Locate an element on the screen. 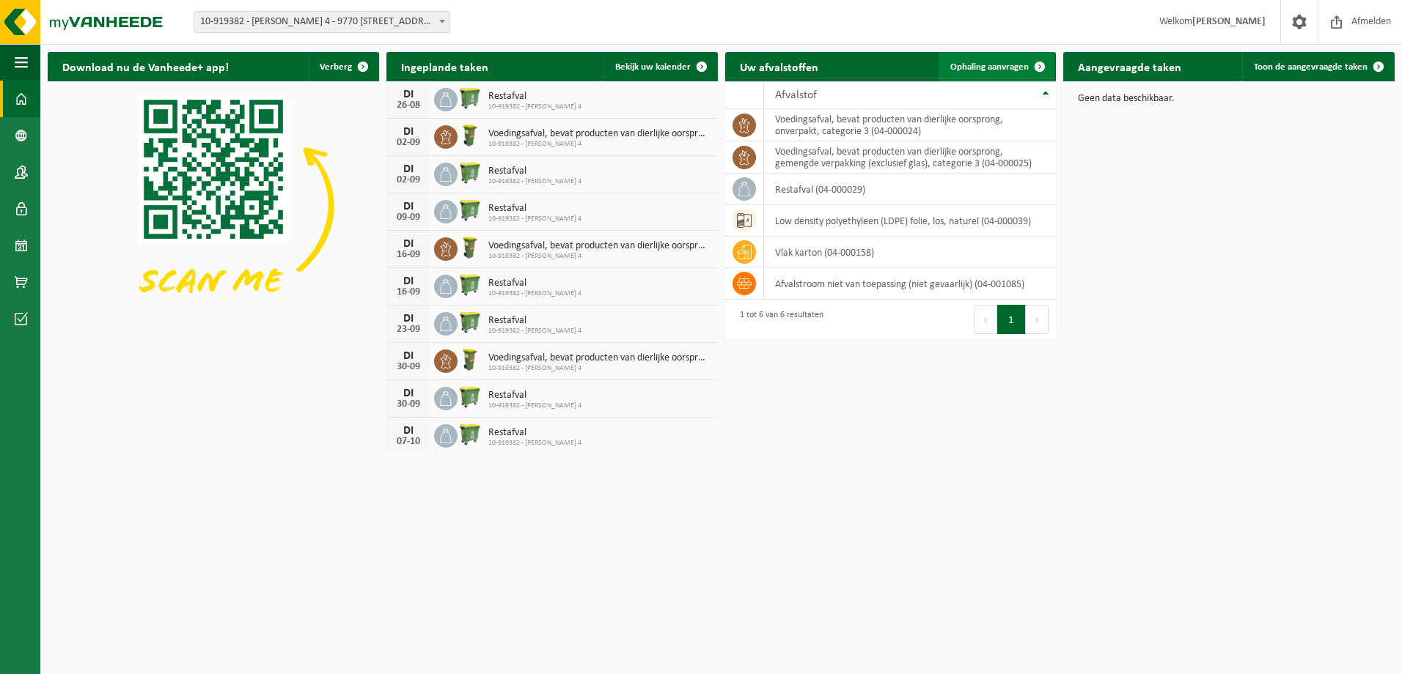  td: voedingsafval, bevat producten van dierlijke oorsprong, onverpakt, categorie 3 (04-000024) is located at coordinates (910, 125).